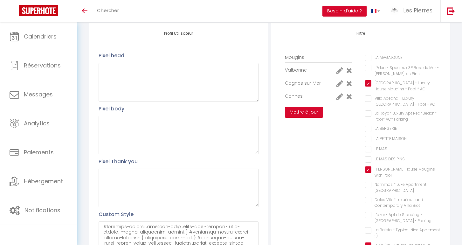 Image resolution: width=462 pixels, height=245 pixels. I want to click on span: Chercher, so click(108, 10).